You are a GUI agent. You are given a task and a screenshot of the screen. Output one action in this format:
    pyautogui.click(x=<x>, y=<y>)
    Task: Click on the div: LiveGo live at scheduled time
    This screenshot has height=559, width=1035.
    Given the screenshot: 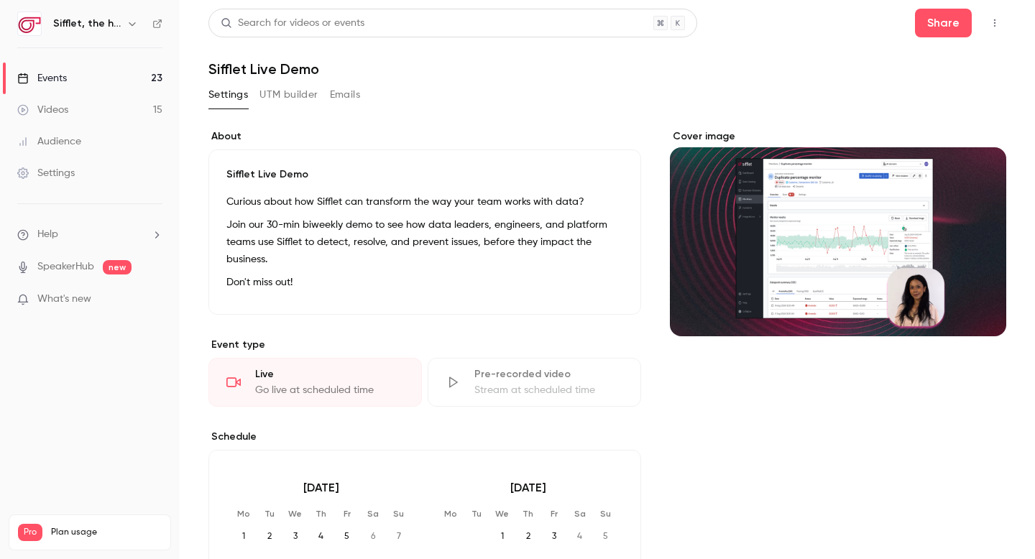 What is the action you would take?
    pyautogui.click(x=315, y=382)
    